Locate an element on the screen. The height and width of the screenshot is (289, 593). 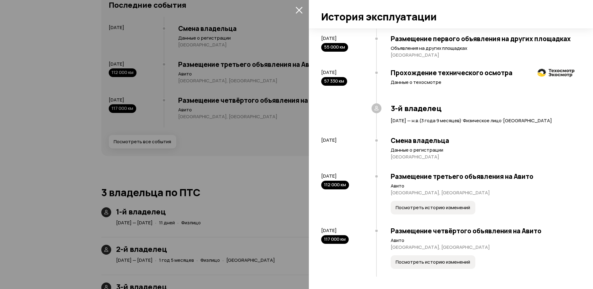
span: Физическое лицо is located at coordinates (482, 120).